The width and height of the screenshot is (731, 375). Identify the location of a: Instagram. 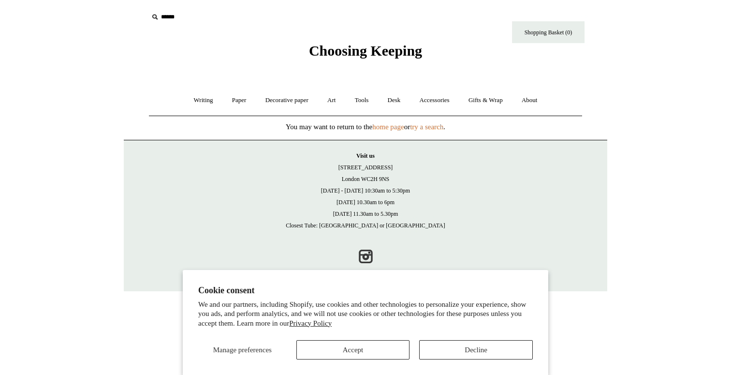
(366, 256).